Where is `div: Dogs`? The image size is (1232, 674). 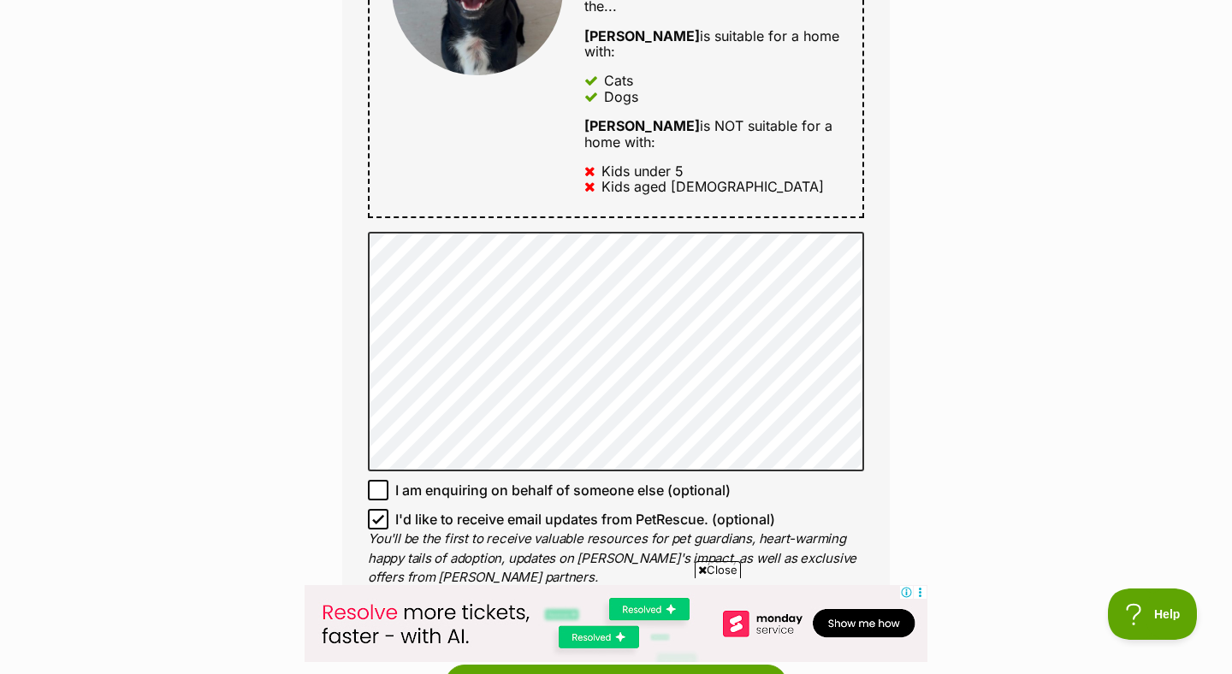
div: Dogs is located at coordinates (621, 97).